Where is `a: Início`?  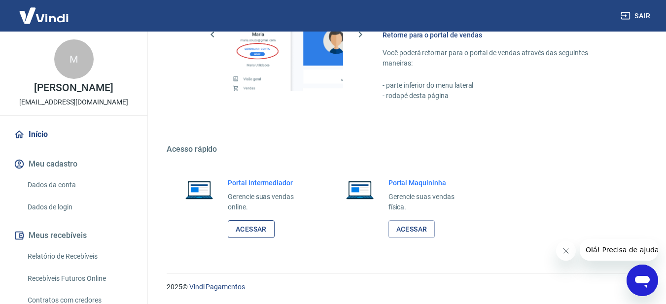
a: Início is located at coordinates (74, 135).